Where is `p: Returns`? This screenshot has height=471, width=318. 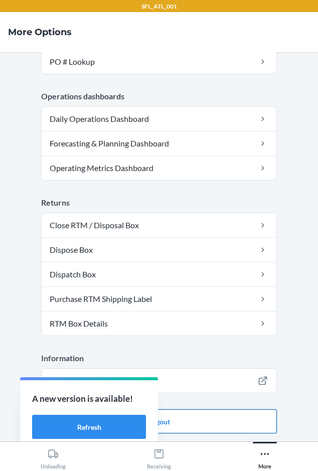
p: Returns is located at coordinates (159, 203).